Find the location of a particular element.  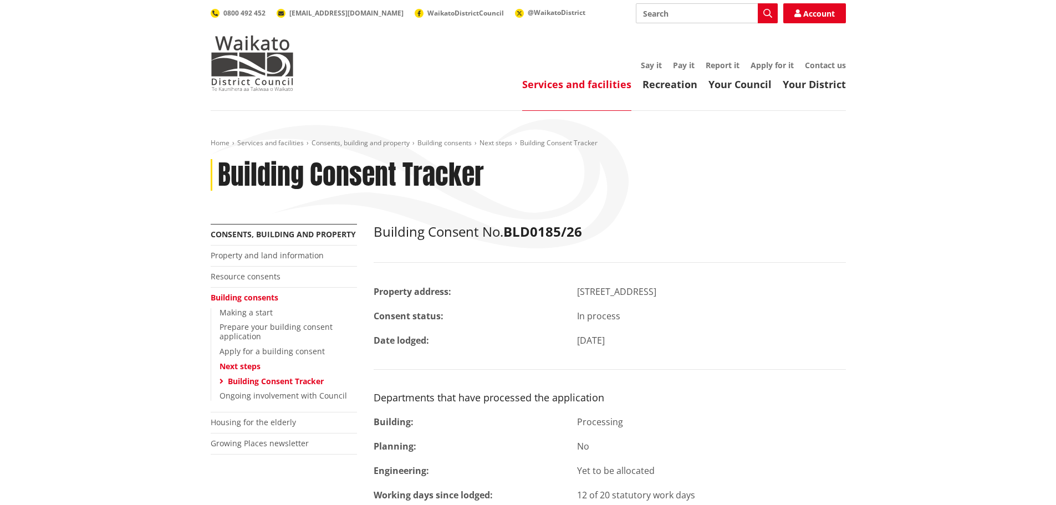

strong: Building: is located at coordinates (394, 422).